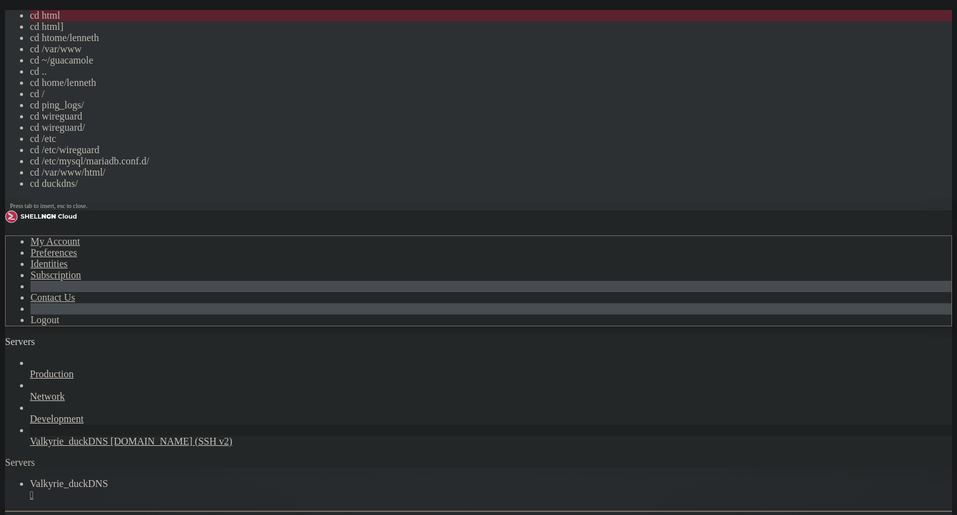 The image size is (957, 515). I want to click on x-row: Cache-Control: no-store, so click(399, 72).